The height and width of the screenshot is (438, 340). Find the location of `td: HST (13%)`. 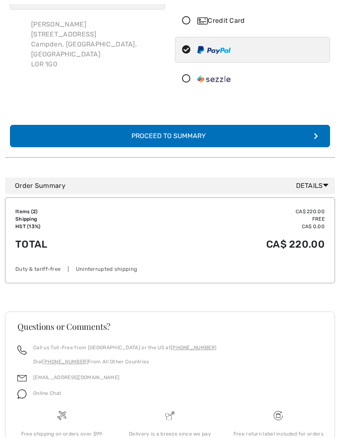

td: HST (13%) is located at coordinates (70, 226).